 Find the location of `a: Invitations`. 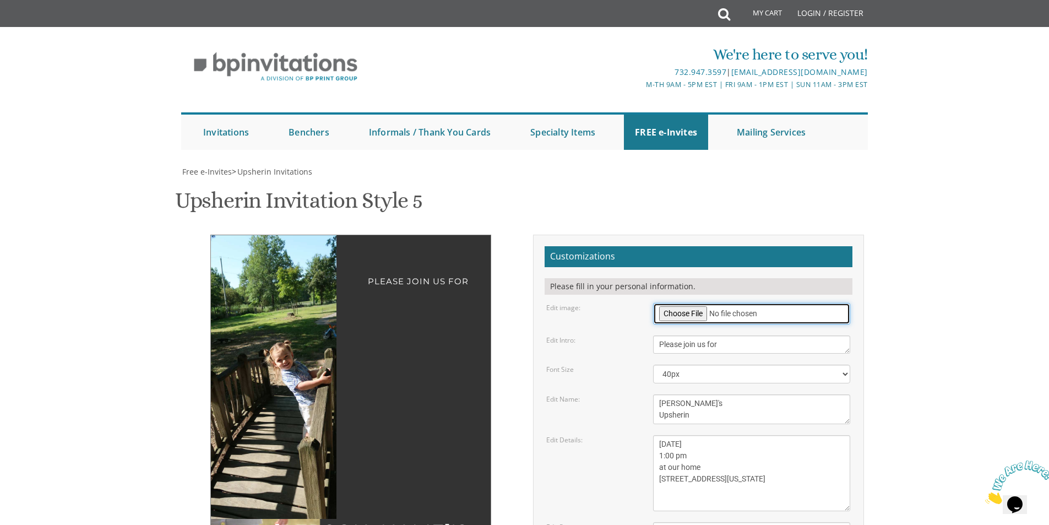

a: Invitations is located at coordinates (226, 132).